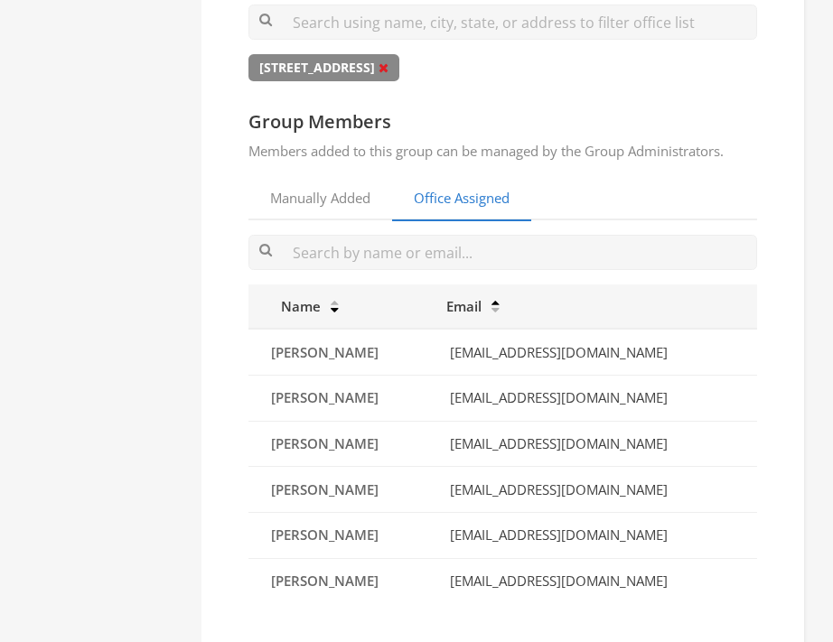 This screenshot has height=642, width=833. What do you see at coordinates (463, 306) in the screenshot?
I see `span: Email` at bounding box center [463, 306].